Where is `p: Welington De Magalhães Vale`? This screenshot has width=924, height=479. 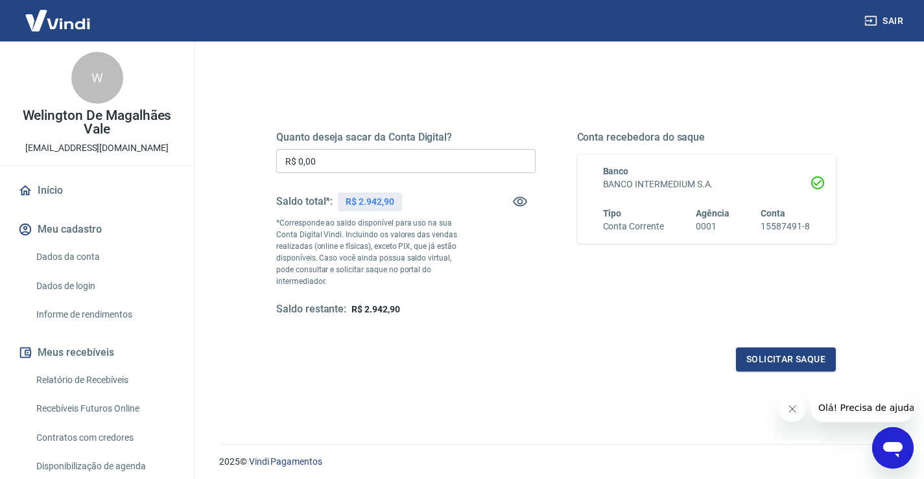
p: Welington De Magalhães Vale is located at coordinates (97, 123).